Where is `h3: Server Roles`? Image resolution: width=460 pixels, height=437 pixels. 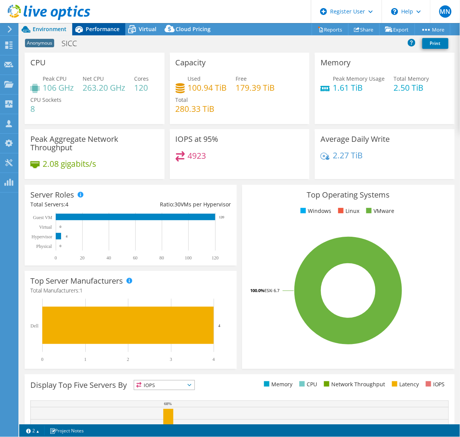 h3: Server Roles is located at coordinates (52, 195).